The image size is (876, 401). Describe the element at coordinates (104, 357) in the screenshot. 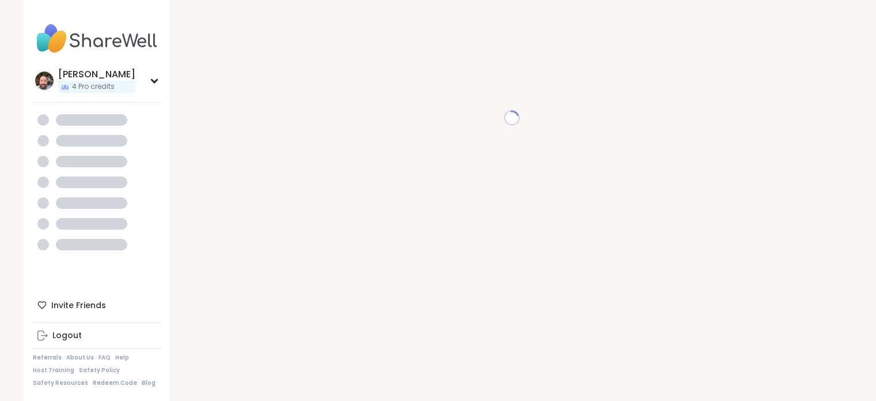

I see `a: FAQ` at that location.